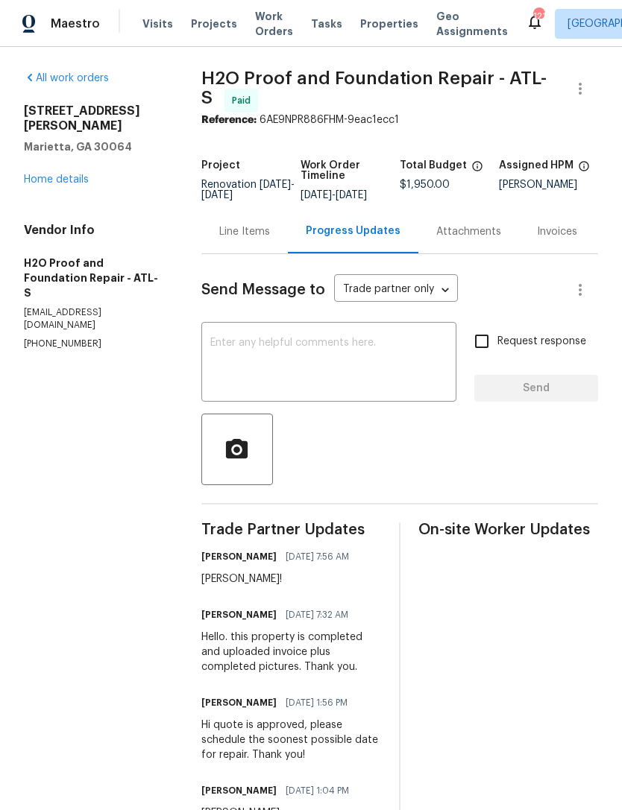 The image size is (622, 810). Describe the element at coordinates (229, 120) in the screenshot. I see `b: Reference:` at that location.